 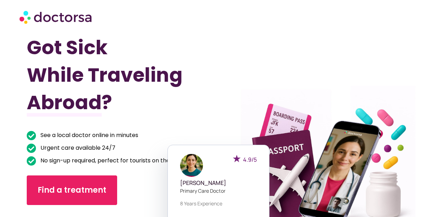 What do you see at coordinates (88, 135) in the screenshot?
I see `span: See a local doctor online in minutes` at bounding box center [88, 135].